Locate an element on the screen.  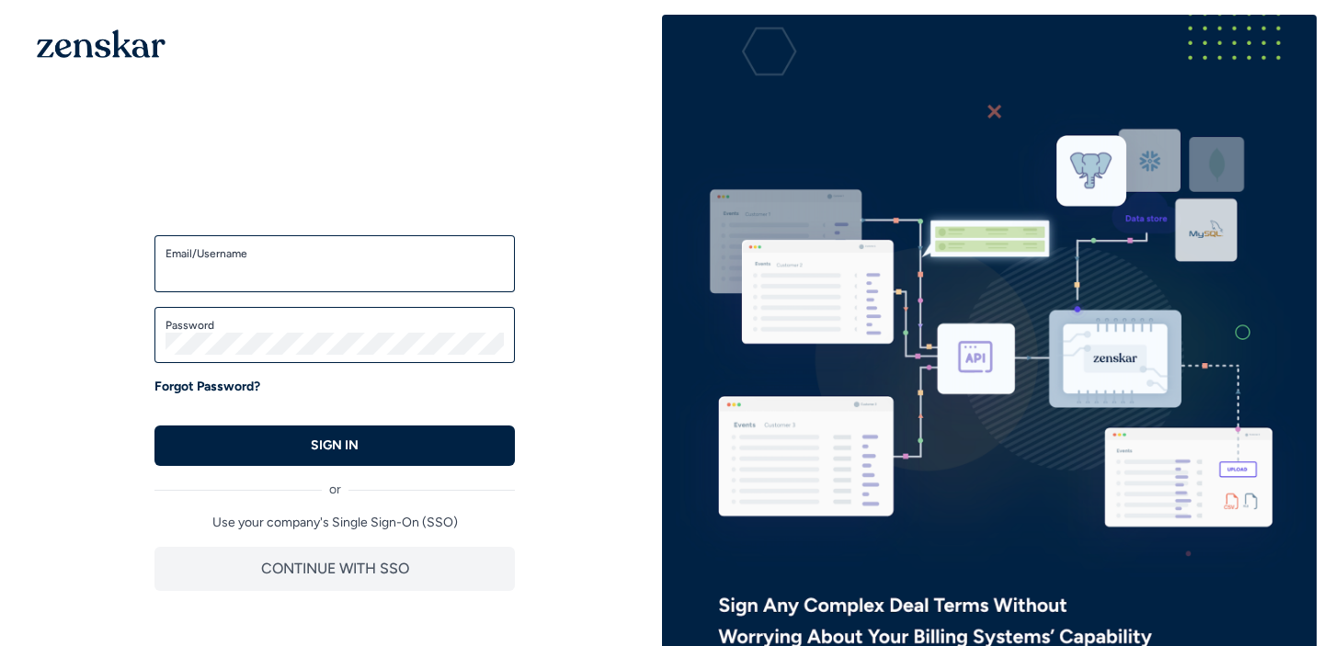
img: 1OGAJ2xQqyY4LXKgY66KYq0eOWRCkrZdAb3gUhuVAqdWPZE9SRJmCz+oDMSn4zDLXe31Ii730ItAGKgCKgCCgCikA4Av8PJUP... is located at coordinates (101, 43).